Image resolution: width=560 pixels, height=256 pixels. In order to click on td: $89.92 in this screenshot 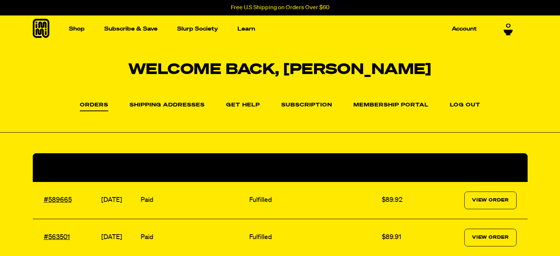, I will do `click(401, 200)`.